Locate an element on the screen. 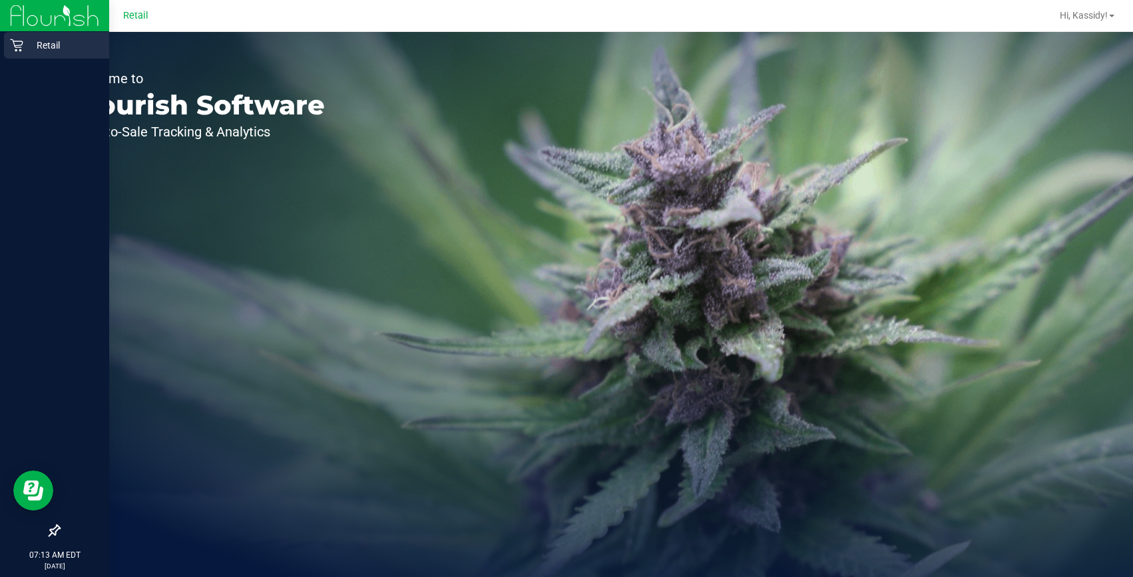 This screenshot has height=577, width=1133. p: Retail is located at coordinates (63, 45).